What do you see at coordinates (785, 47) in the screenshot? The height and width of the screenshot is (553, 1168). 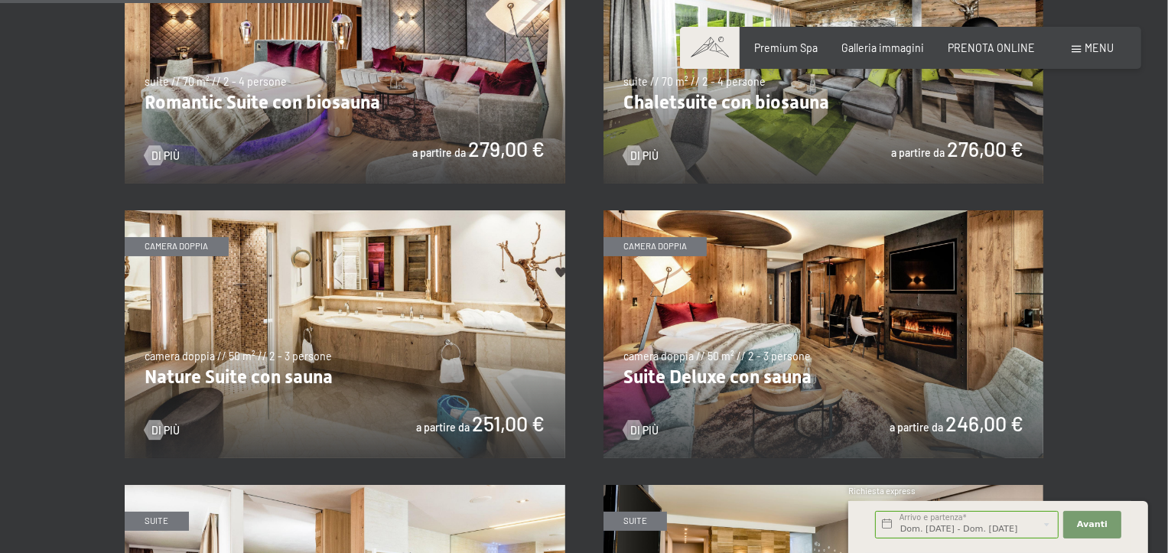 I see `a: Premium Spa` at bounding box center [785, 47].